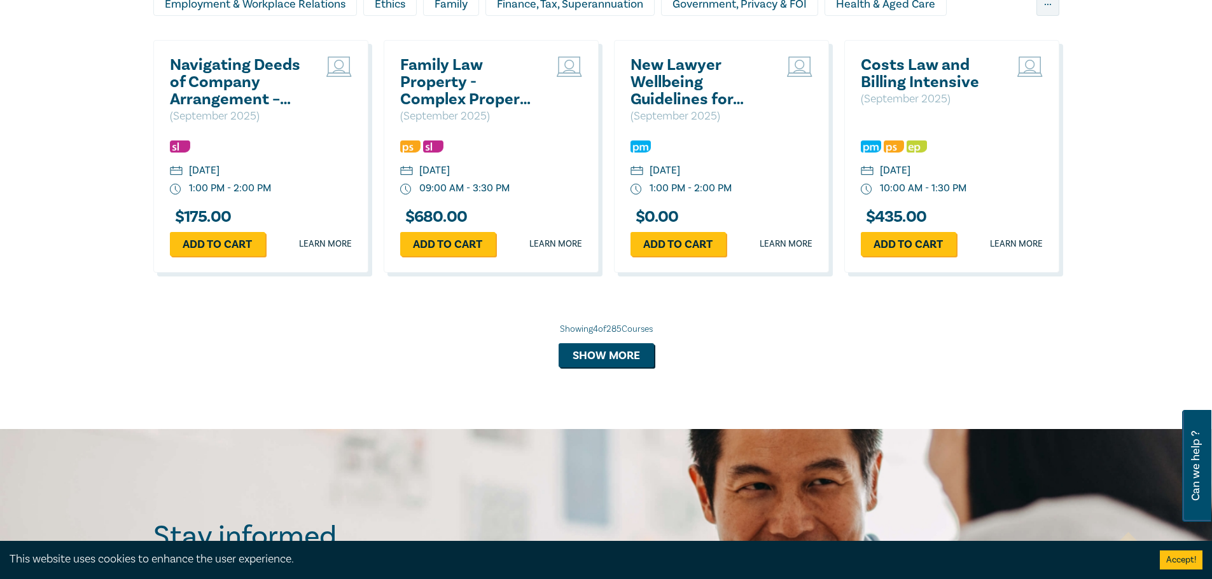 The image size is (1212, 579). What do you see at coordinates (698, 82) in the screenshot?
I see `h2: New Lawyer Wellbeing Guidelines for Legal Workplaces` at bounding box center [698, 82].